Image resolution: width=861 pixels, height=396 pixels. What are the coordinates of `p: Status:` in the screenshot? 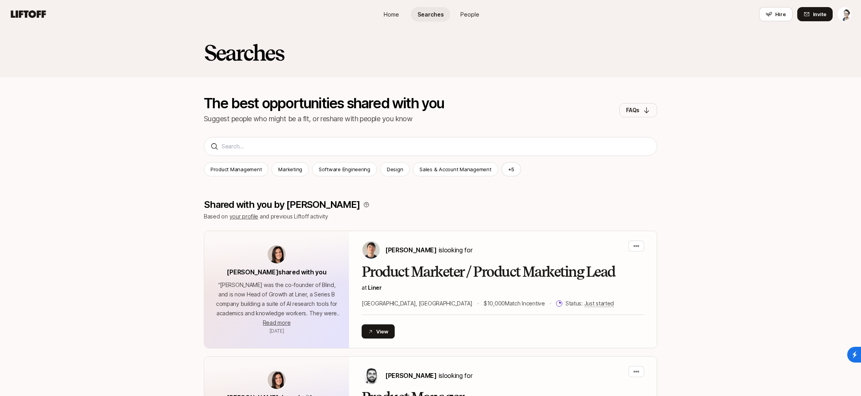 It's located at (590, 303).